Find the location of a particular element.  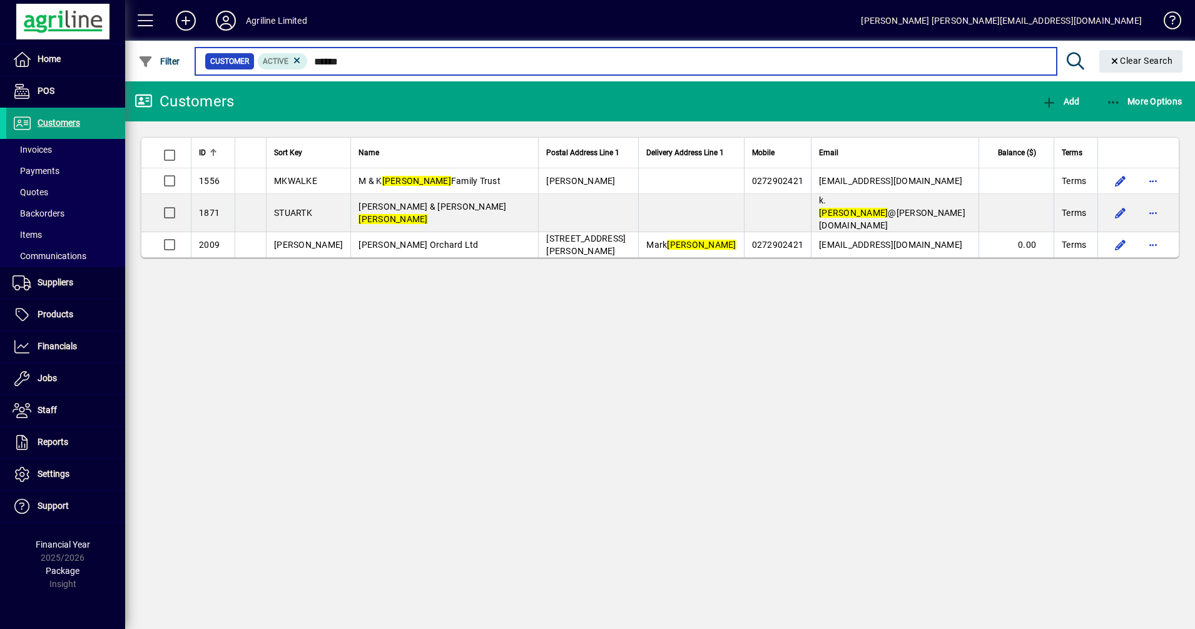

button: Clear is located at coordinates (1141, 61).